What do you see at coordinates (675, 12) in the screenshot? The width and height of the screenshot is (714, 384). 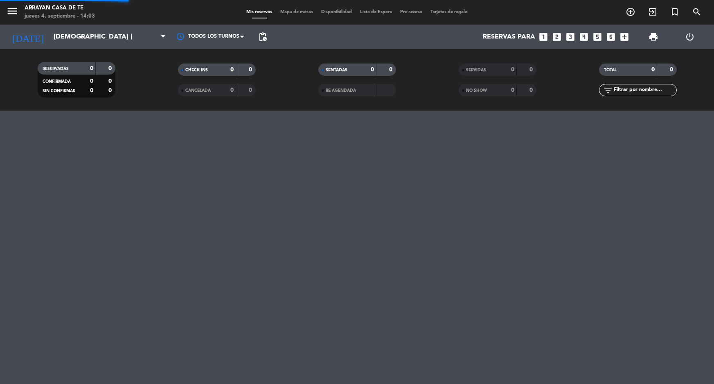 I see `i: turned_in_not` at bounding box center [675, 12].